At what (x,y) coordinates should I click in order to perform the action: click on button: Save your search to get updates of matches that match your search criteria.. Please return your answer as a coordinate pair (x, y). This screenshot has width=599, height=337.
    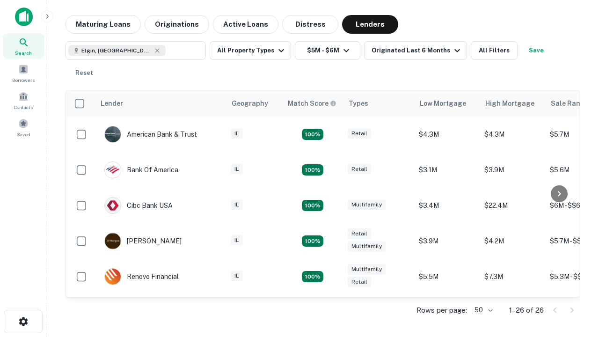
    Looking at the image, I should click on (536, 51).